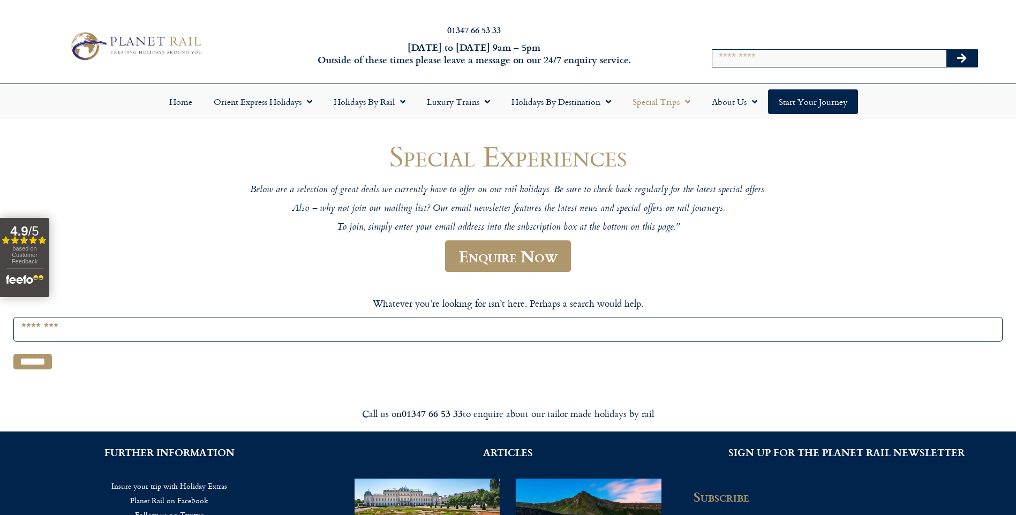 This screenshot has width=1016, height=515. What do you see at coordinates (508, 413) in the screenshot?
I see `div: Call us on to enquire about our tailor made holidays by rail` at bounding box center [508, 413].